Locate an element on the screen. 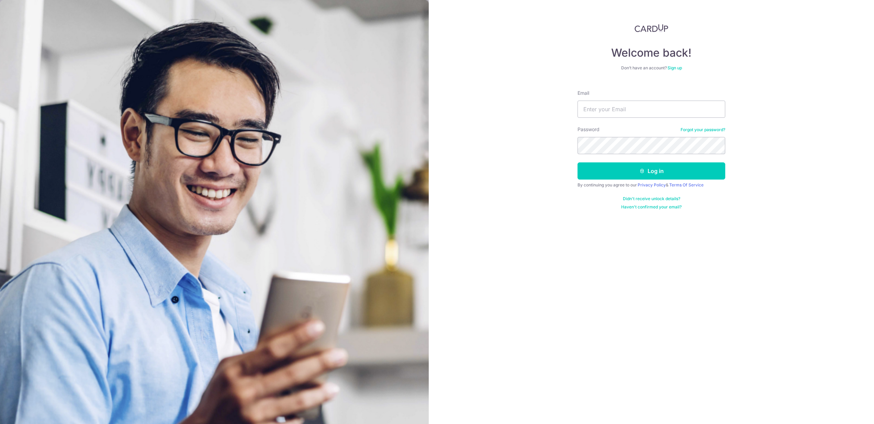  a: Haven't confirmed your email? is located at coordinates (651, 207).